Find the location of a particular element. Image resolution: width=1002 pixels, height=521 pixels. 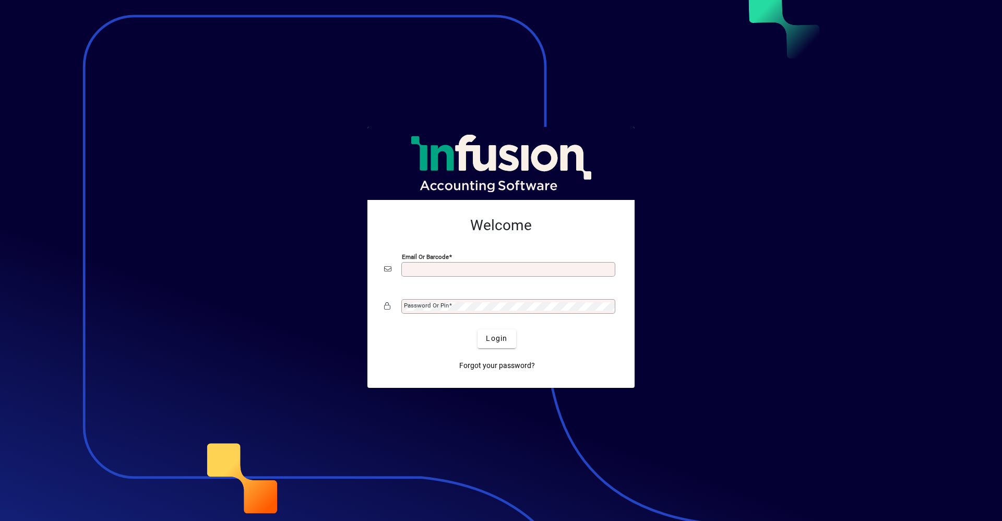

span: Forgot your password? is located at coordinates (497, 365).